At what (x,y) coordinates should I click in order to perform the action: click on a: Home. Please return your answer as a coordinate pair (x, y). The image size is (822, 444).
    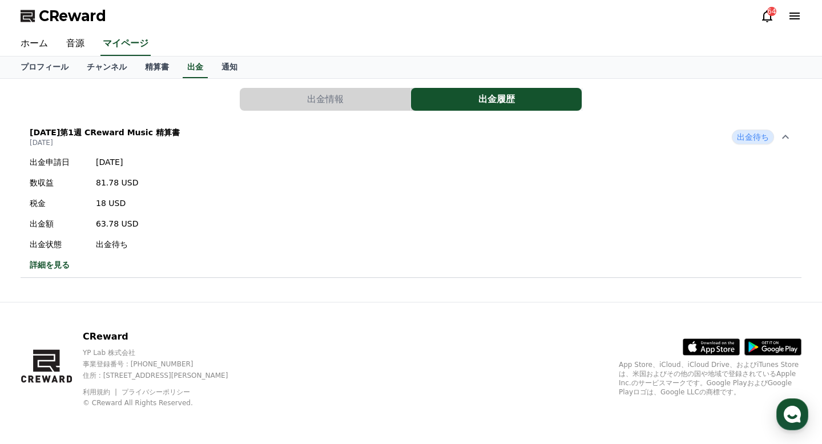
    Looking at the image, I should click on (39, 363).